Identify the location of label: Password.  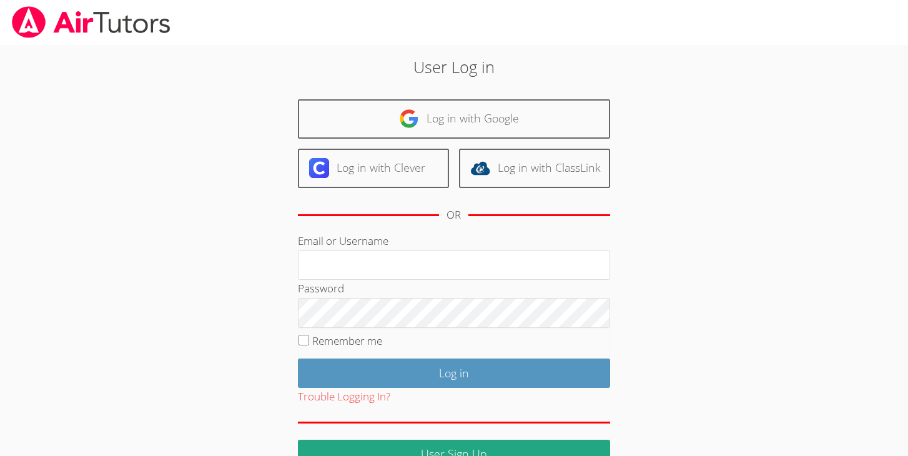
(321, 288).